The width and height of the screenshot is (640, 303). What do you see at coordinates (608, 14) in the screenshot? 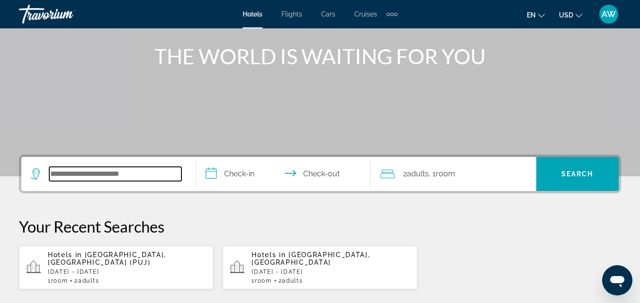
I see `button: User Menu` at bounding box center [608, 14].